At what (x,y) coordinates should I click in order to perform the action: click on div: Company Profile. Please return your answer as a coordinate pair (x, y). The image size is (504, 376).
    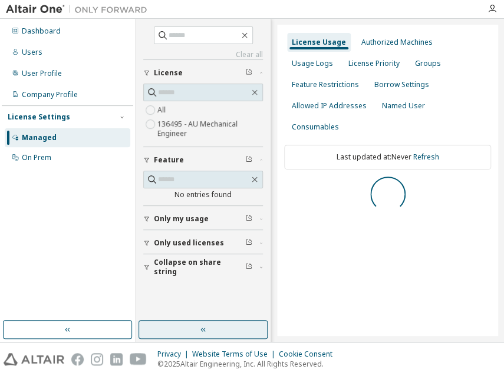
    Looking at the image, I should click on (49, 95).